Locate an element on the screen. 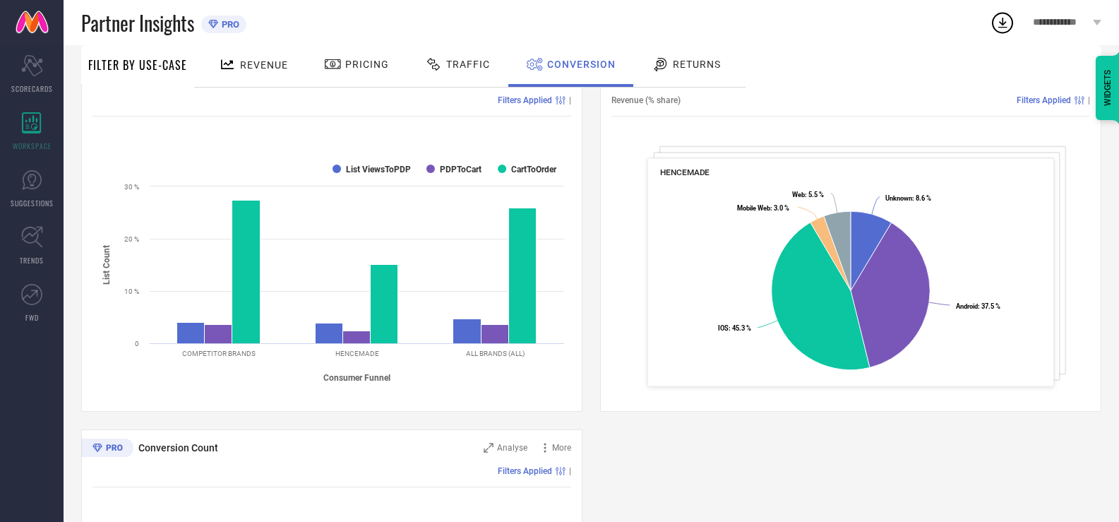  div: Open download list is located at coordinates (1003, 23).